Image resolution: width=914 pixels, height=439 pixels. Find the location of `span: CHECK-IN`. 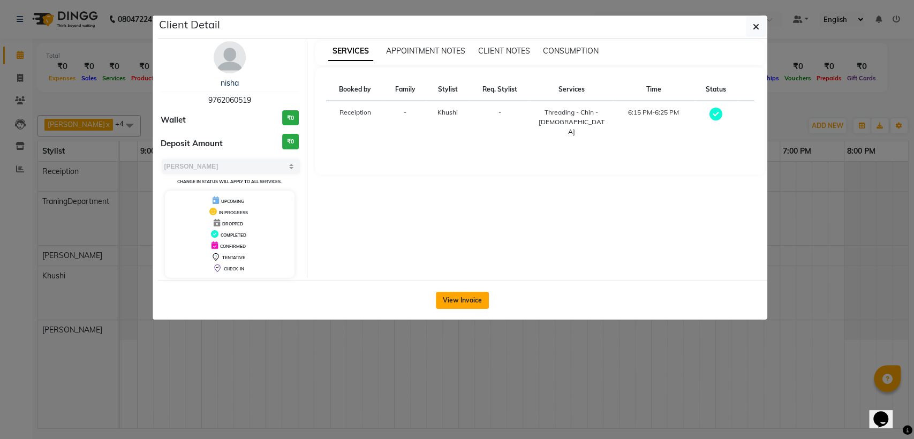

span: CHECK-IN is located at coordinates (234, 269).